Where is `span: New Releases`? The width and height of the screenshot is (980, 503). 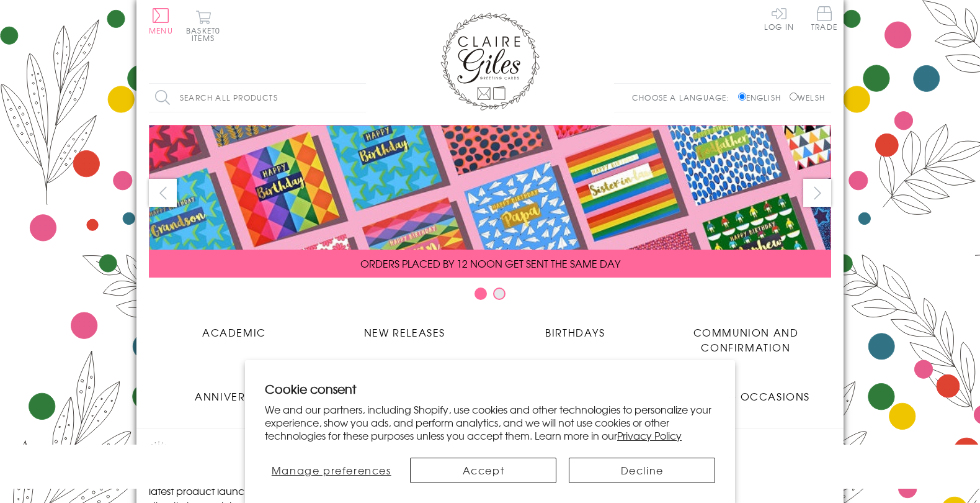 span: New Releases is located at coordinates (405, 332).